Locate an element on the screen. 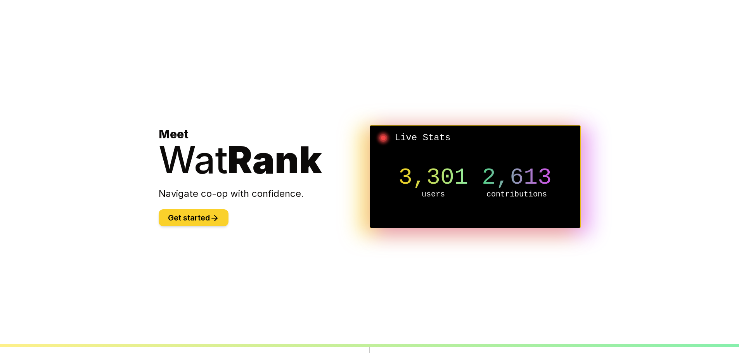 The height and width of the screenshot is (353, 739). a: Get started is located at coordinates (194, 218).